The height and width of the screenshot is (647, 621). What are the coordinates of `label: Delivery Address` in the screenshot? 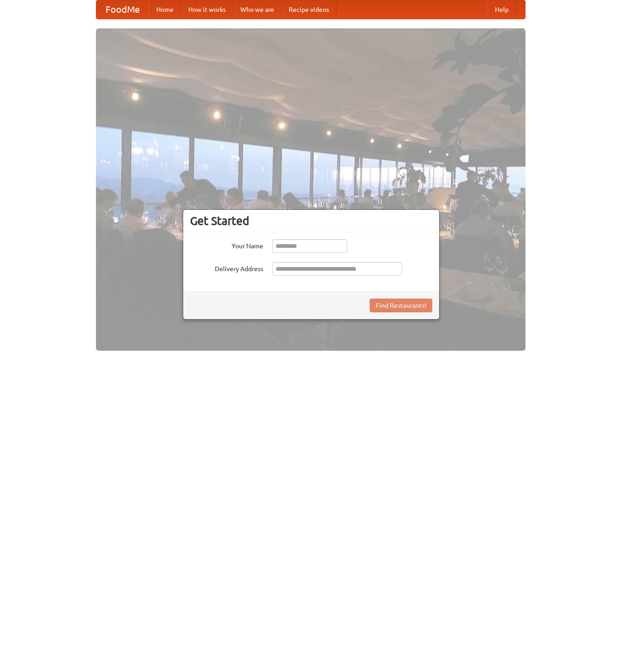 It's located at (227, 267).